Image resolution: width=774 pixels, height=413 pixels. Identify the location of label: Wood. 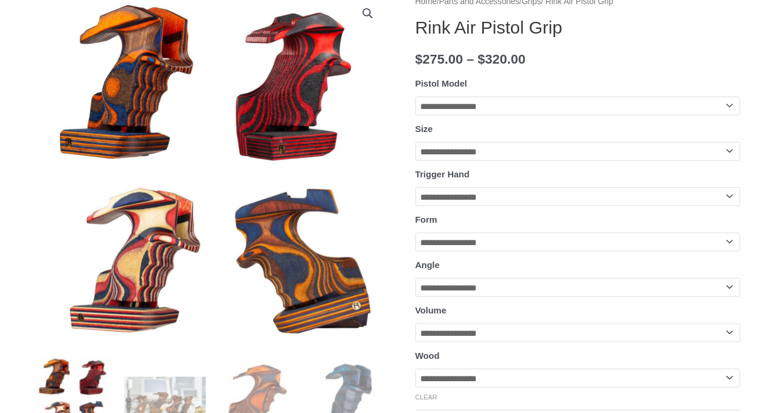
(427, 355).